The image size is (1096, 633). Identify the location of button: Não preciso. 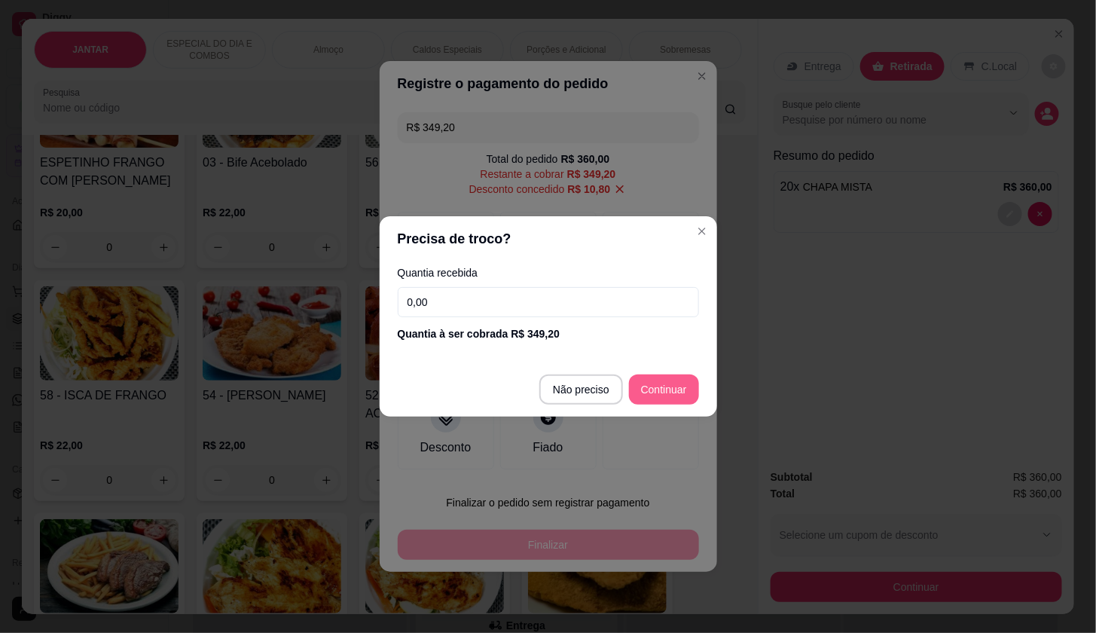
(581, 390).